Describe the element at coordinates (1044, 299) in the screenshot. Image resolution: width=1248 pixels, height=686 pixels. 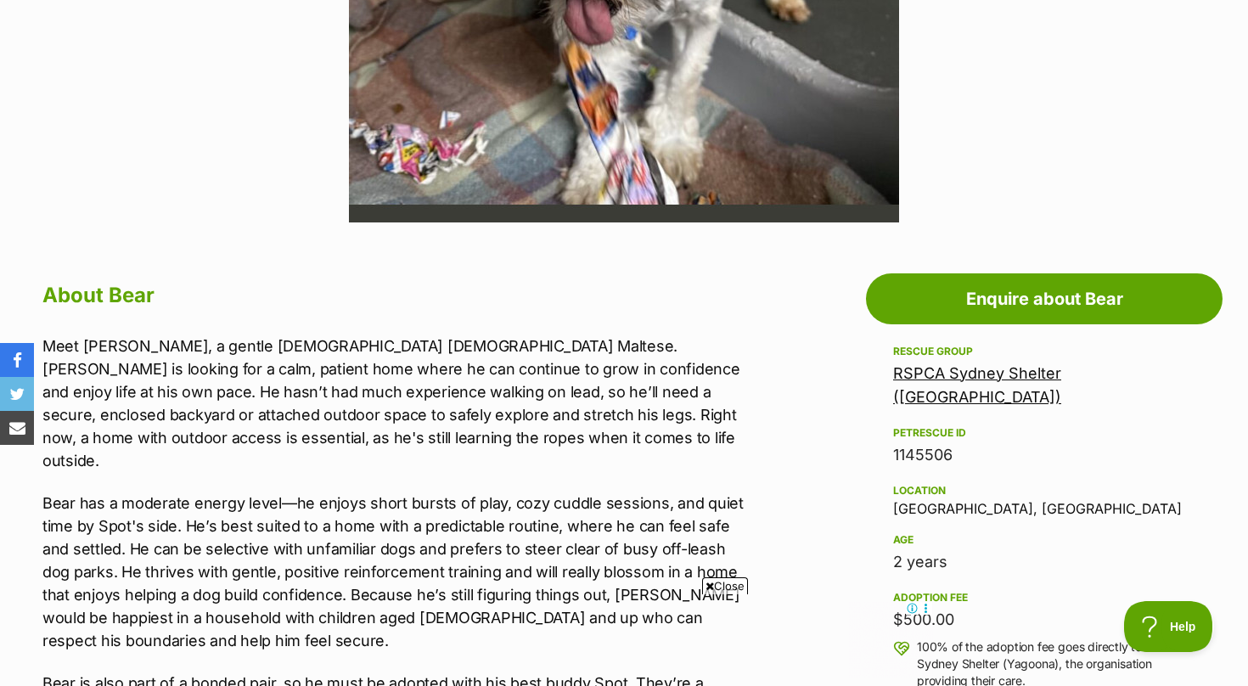
I see `a: Enquire about Bear` at that location.